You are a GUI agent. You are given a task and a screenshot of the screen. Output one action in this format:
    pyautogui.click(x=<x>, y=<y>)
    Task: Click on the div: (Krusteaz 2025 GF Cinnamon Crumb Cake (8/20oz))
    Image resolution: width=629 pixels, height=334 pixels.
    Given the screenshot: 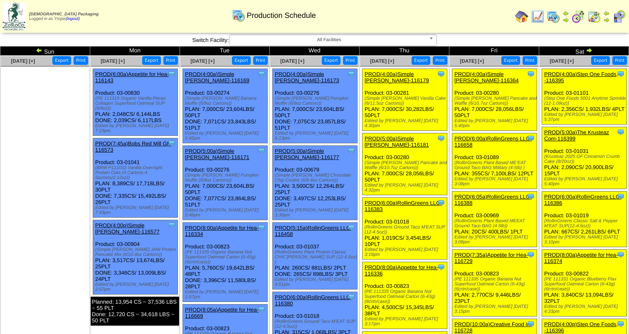 What is the action you would take?
    pyautogui.click(x=585, y=159)
    